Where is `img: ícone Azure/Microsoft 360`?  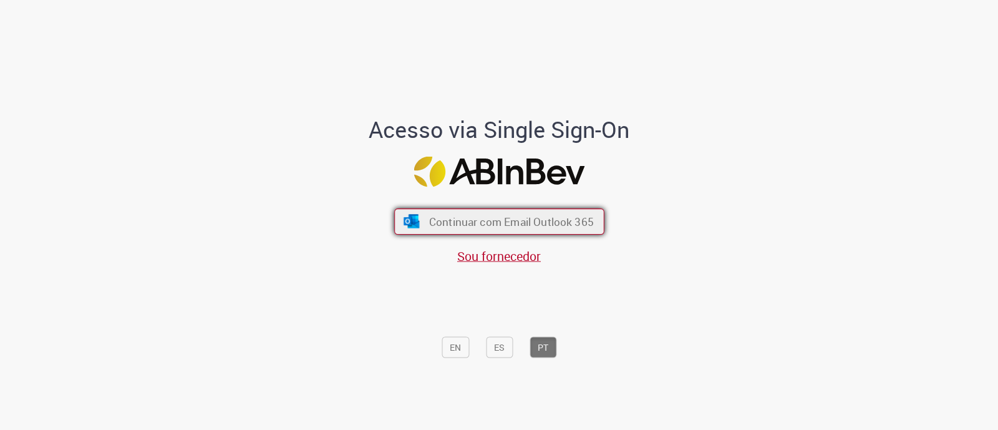 img: ícone Azure/Microsoft 360 is located at coordinates (411, 221).